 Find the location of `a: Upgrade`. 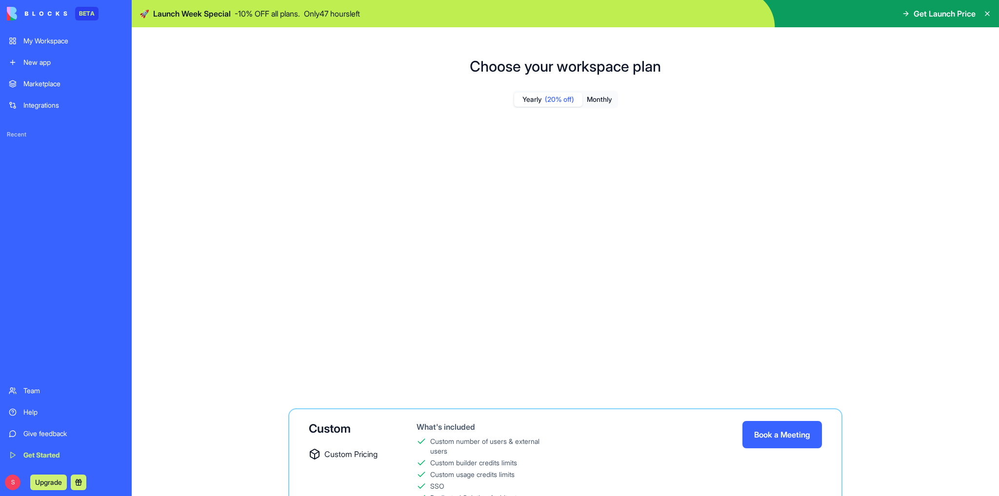

a: Upgrade is located at coordinates (48, 482).